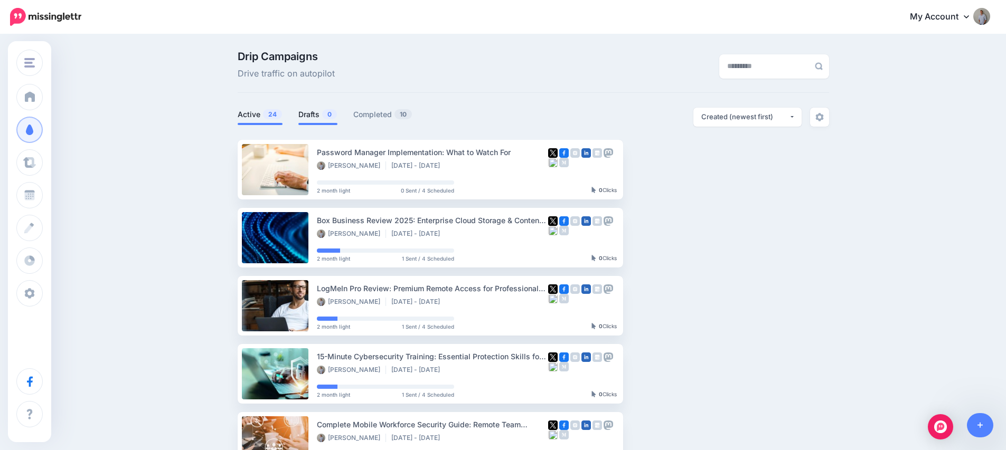 The height and width of the screenshot is (450, 1006). Describe the element at coordinates (330, 114) in the screenshot. I see `span: 0` at that location.